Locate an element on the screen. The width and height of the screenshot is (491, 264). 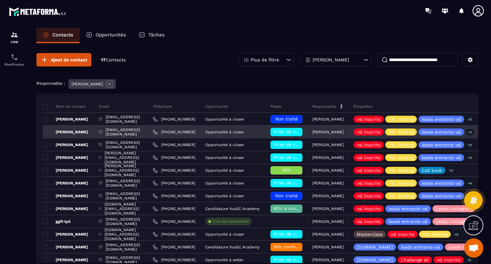
span: Non traité is located at coordinates (287, 196).